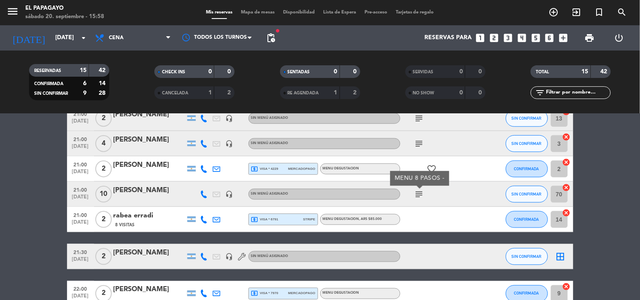  Describe the element at coordinates (271, 38) in the screenshot. I see `span: pending_actions` at that location.